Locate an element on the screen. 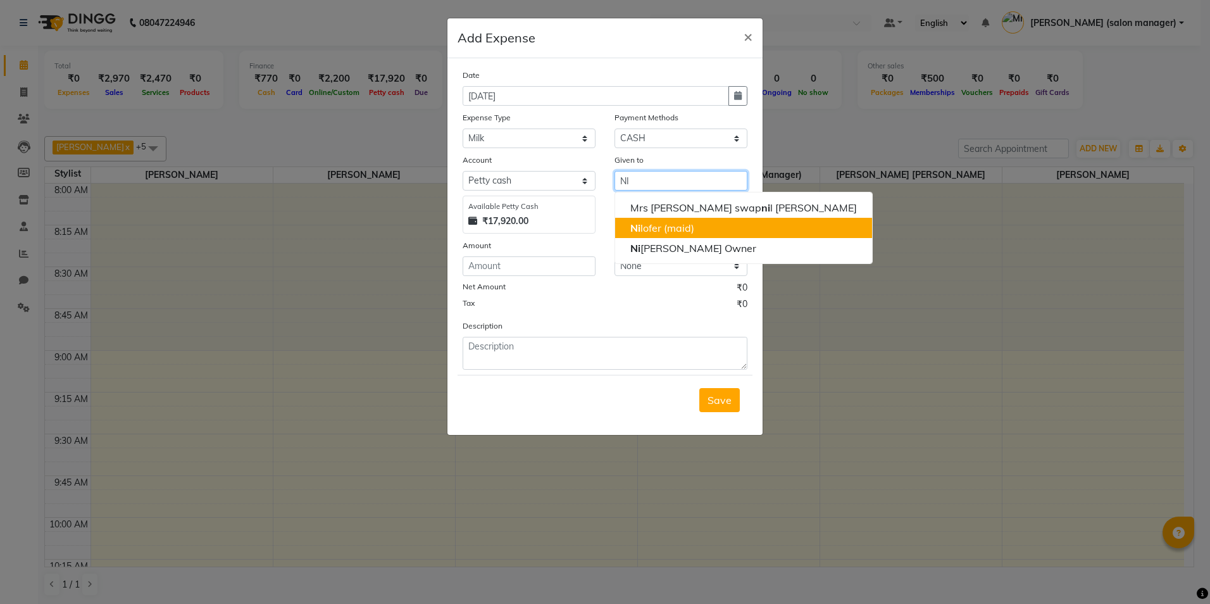 The image size is (1210, 604). div: Available Petty Cash is located at coordinates (529, 206).